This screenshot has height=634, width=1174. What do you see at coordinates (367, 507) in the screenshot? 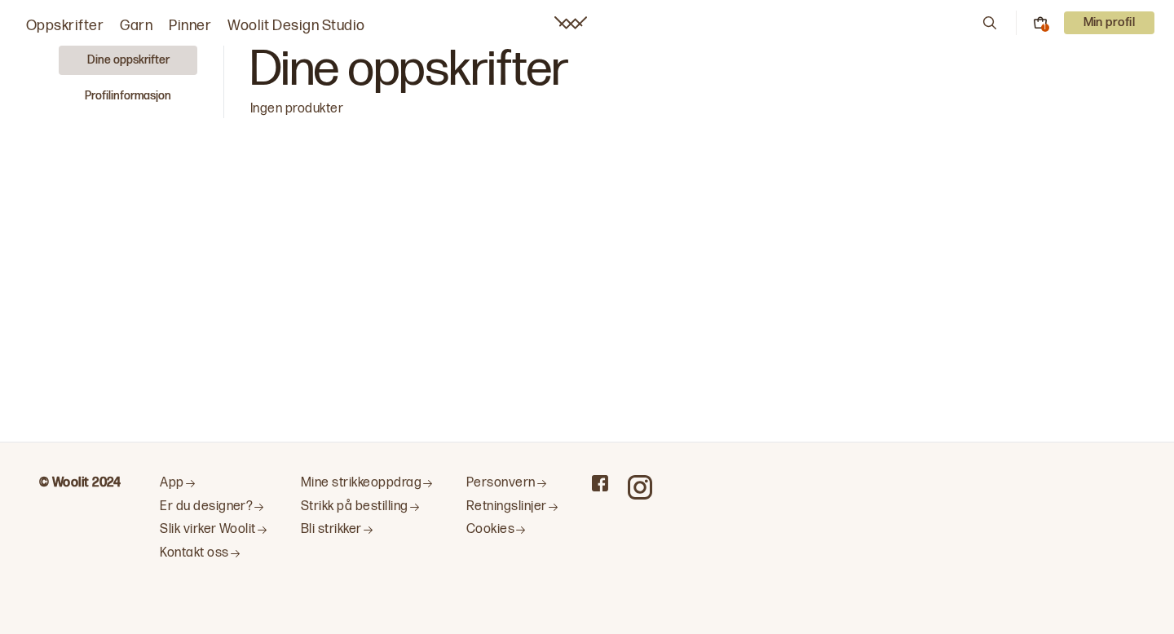
I see `a: Strikk på bestilling` at bounding box center [367, 507].